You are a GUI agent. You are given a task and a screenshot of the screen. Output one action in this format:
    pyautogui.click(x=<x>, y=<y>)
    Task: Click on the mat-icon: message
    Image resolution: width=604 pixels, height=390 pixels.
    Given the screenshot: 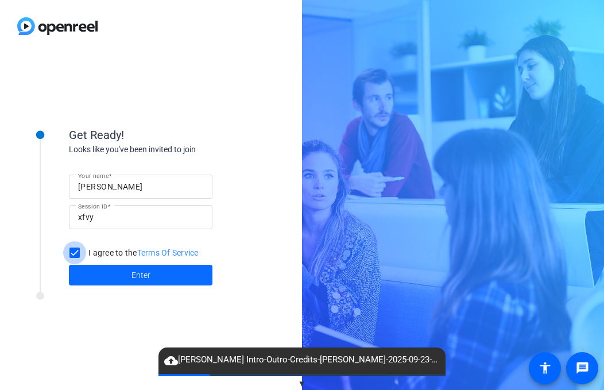 What is the action you would take?
    pyautogui.click(x=582, y=368)
    